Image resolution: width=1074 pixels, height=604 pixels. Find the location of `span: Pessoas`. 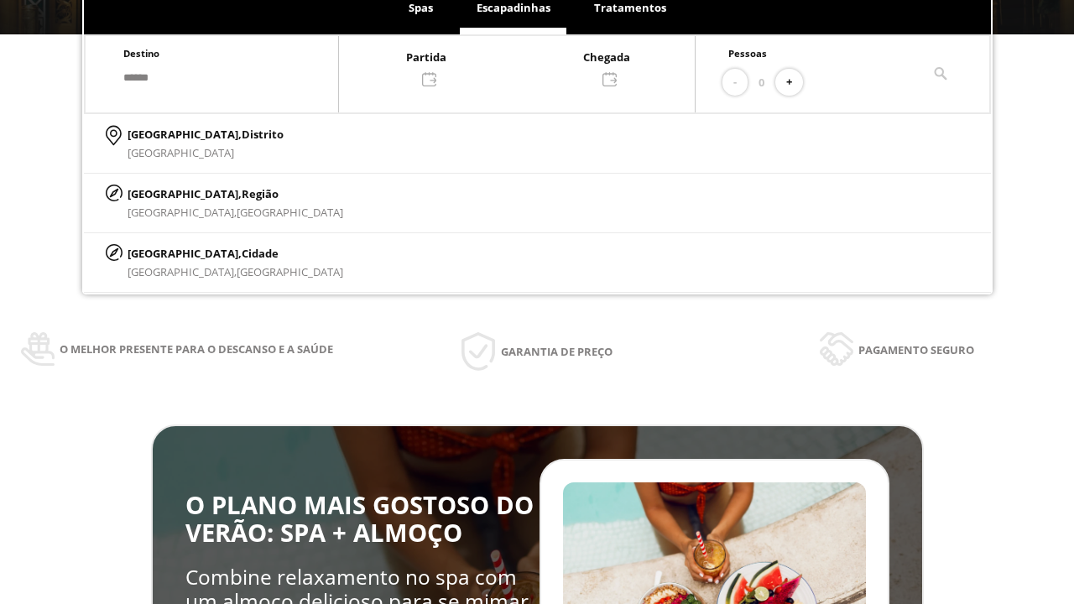

span: Pessoas is located at coordinates (748, 53).